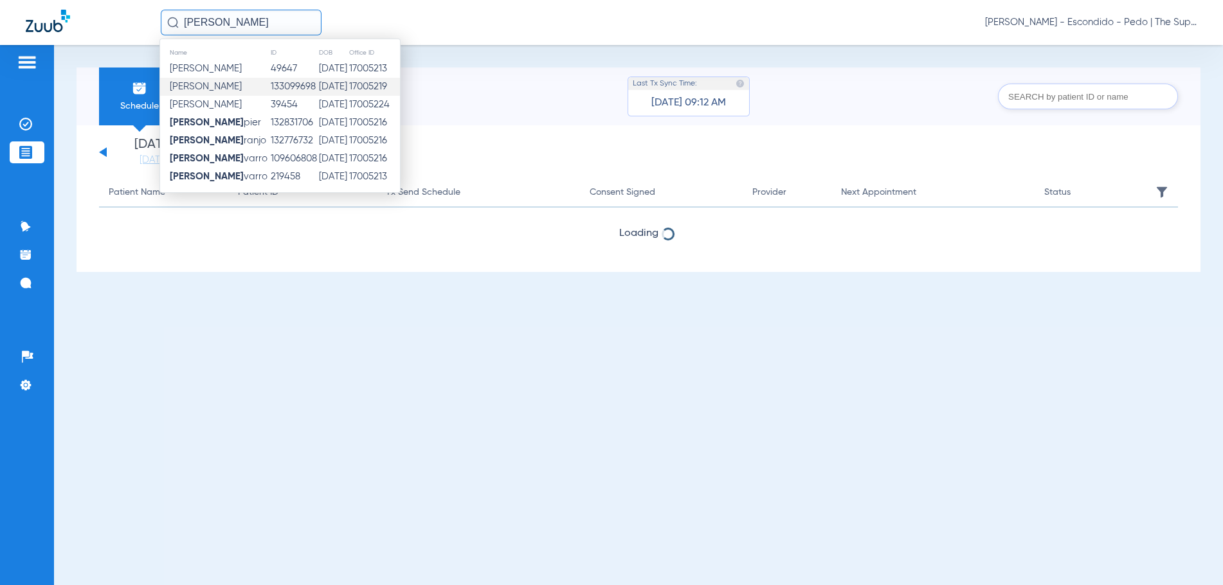 Image resolution: width=1223 pixels, height=585 pixels. I want to click on input: SEARCH by patient ID or name, so click(1088, 96).